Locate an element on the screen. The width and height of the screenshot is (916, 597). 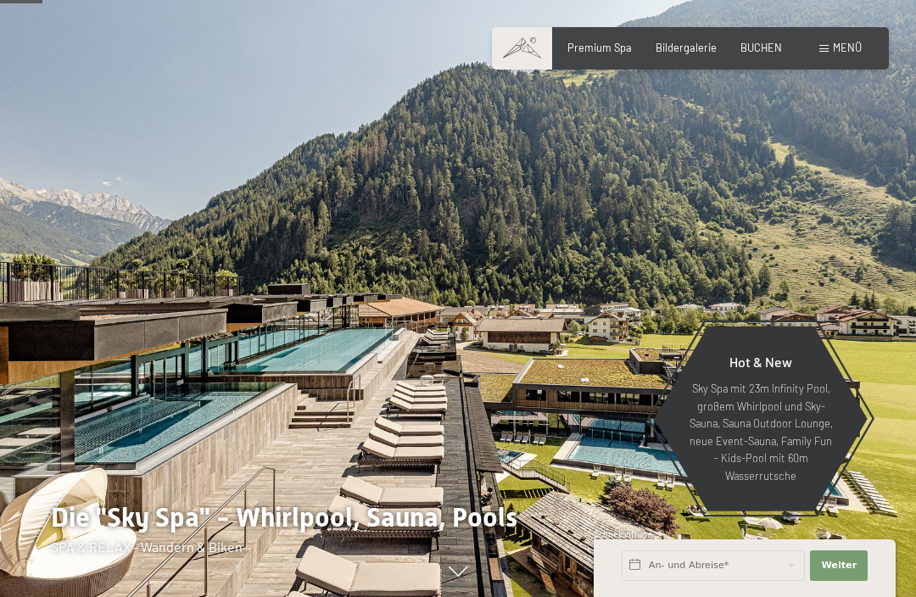
a: Bildergalerie is located at coordinates (686, 48).